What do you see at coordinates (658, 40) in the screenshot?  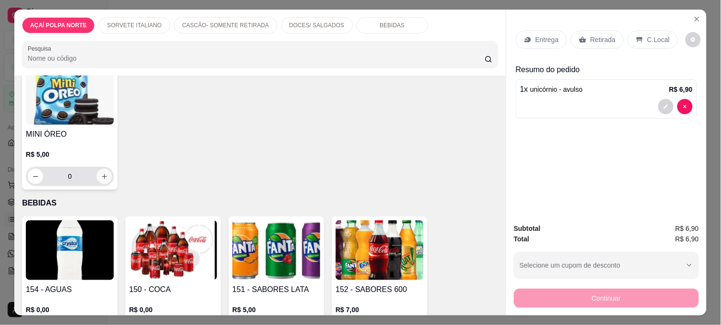 I see `p: C.Local` at bounding box center [658, 40].